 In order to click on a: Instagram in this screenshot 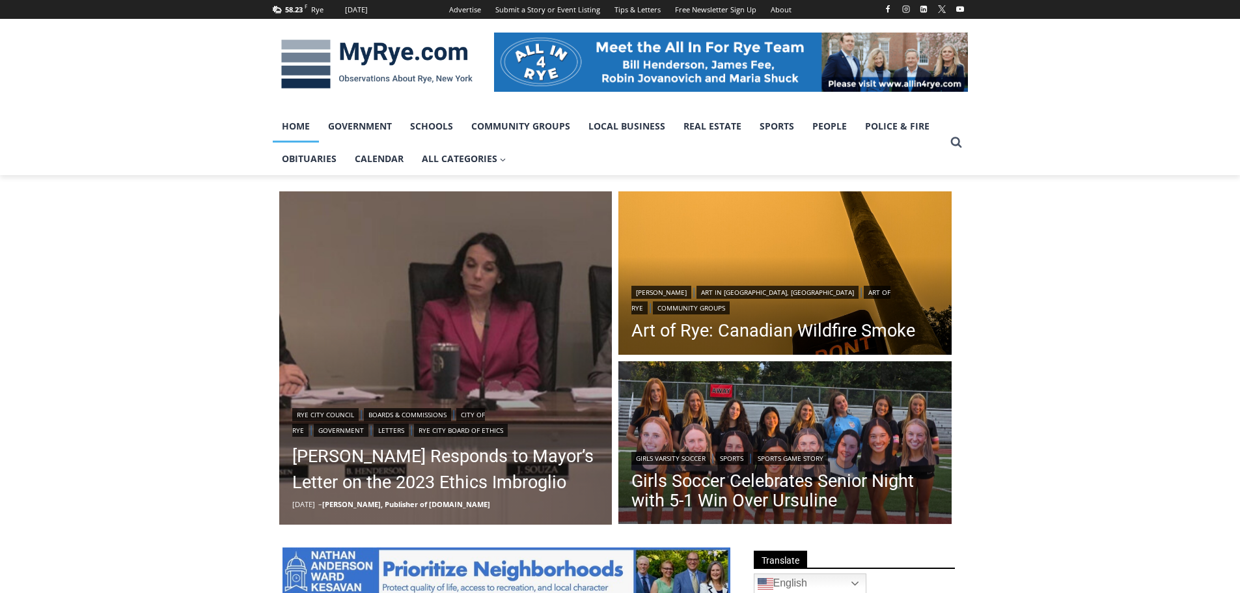, I will do `click(906, 9)`.